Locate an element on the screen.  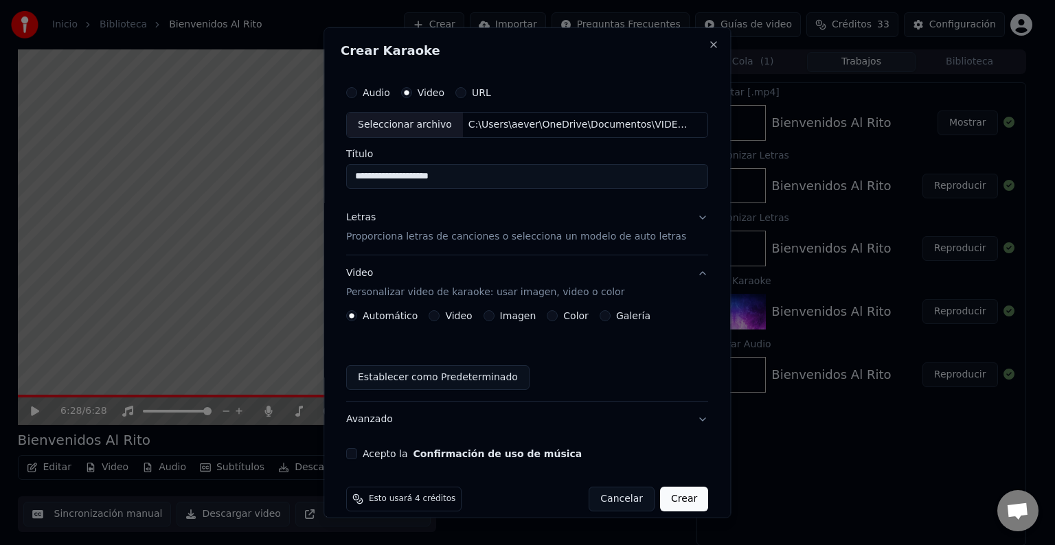
p: Personalizar video de karaoke: usar imagen, video o color is located at coordinates (485, 293).